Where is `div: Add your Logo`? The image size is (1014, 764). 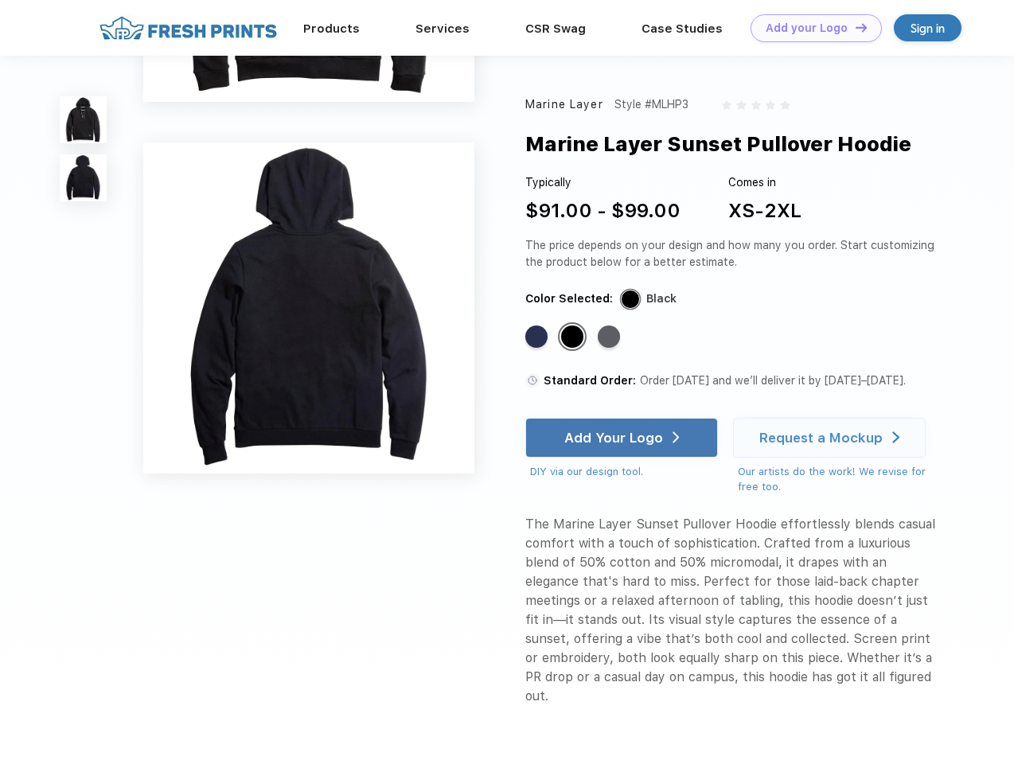
div: Add your Logo is located at coordinates (806, 28).